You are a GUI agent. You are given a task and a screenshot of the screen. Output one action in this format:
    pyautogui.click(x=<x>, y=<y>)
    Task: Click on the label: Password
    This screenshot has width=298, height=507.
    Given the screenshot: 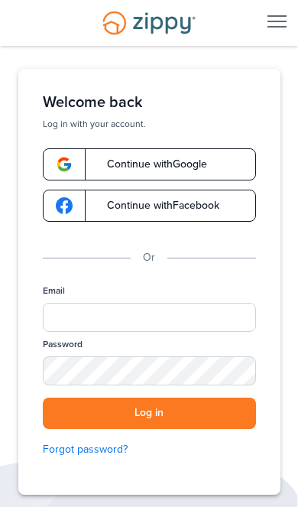 What is the action you would take?
    pyautogui.click(x=63, y=344)
    